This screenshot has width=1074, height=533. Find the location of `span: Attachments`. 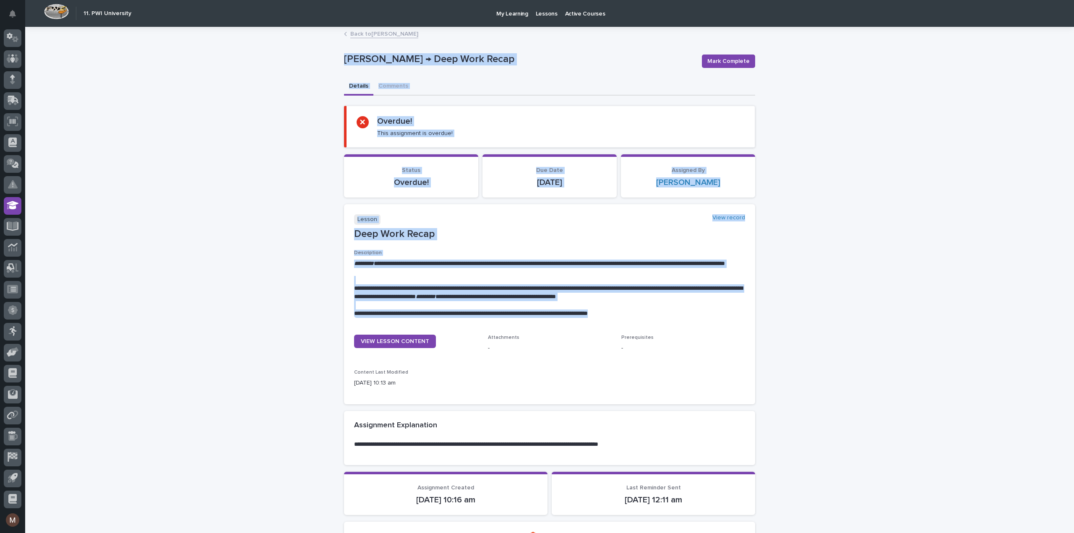

span: Attachments is located at coordinates (503, 338).